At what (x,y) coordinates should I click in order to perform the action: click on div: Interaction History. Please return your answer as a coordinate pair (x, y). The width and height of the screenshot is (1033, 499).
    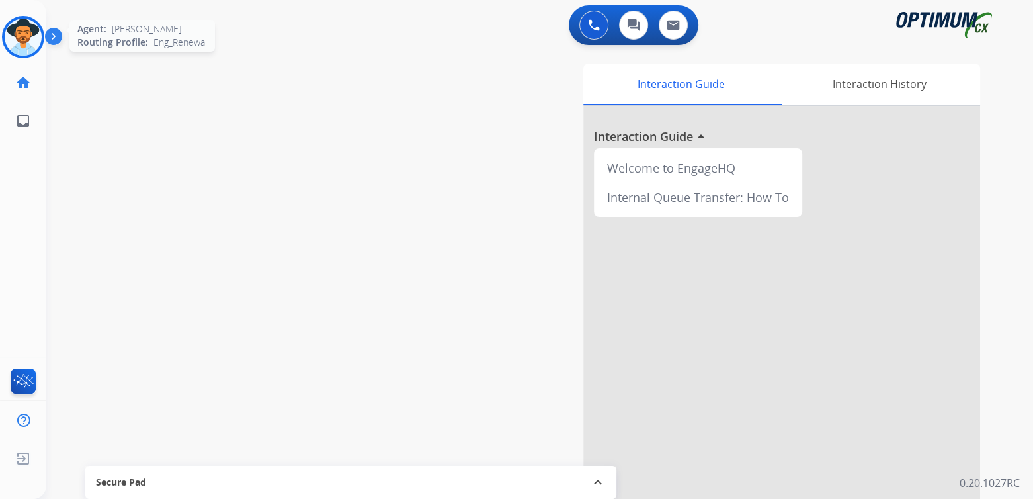
    Looking at the image, I should click on (879, 84).